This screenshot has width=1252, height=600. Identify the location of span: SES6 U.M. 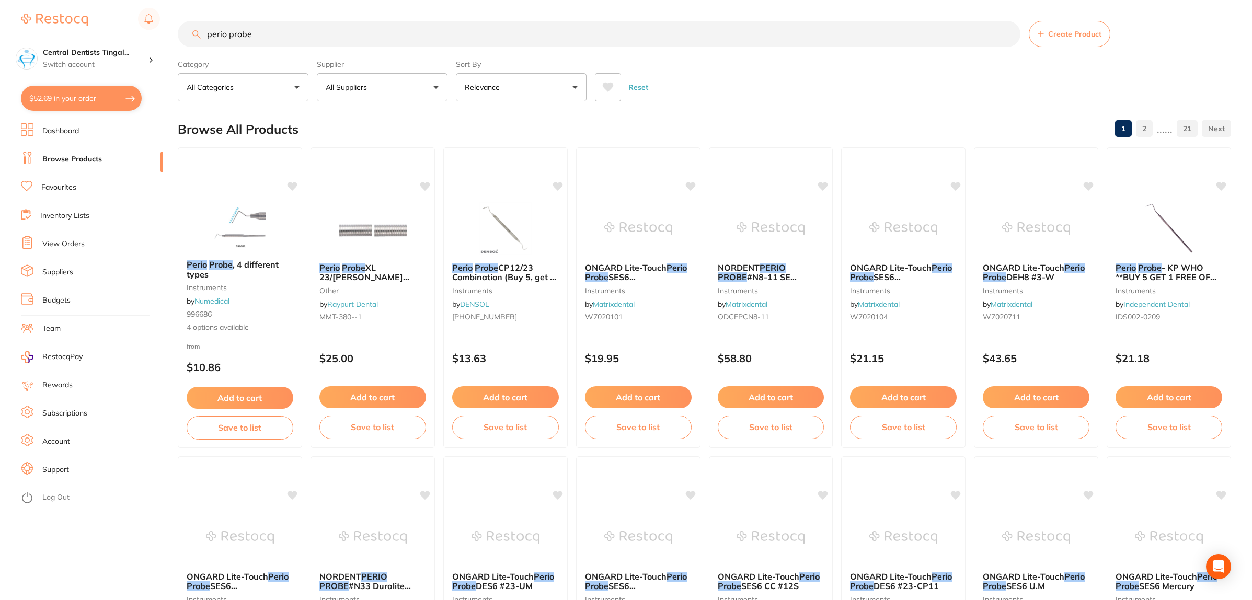
(1025, 586).